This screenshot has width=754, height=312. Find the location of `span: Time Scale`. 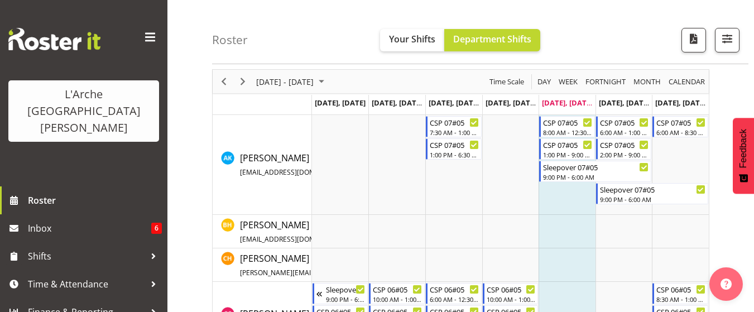

span: Time Scale is located at coordinates (507, 82).